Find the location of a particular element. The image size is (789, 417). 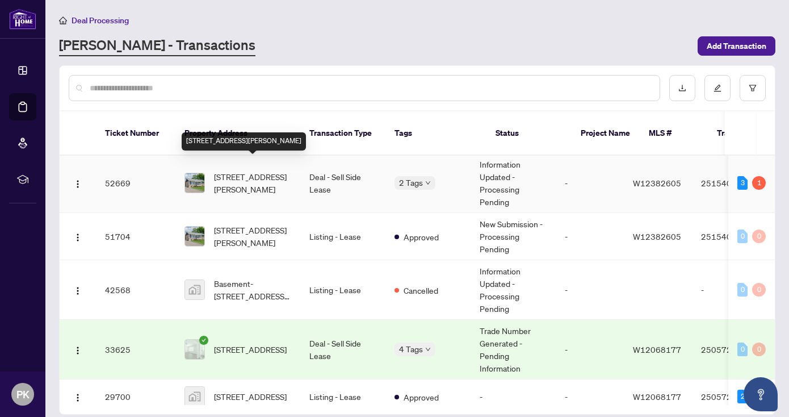

th: MLS # is located at coordinates (674, 133).